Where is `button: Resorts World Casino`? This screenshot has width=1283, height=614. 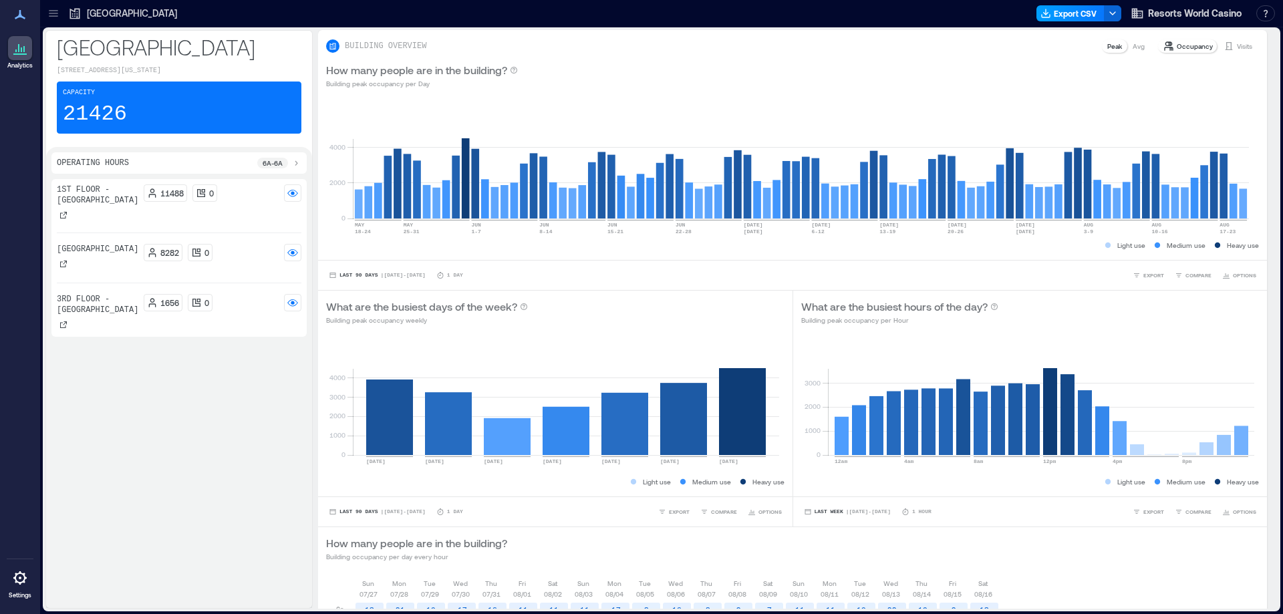 button: Resorts World Casino is located at coordinates (1186, 13).